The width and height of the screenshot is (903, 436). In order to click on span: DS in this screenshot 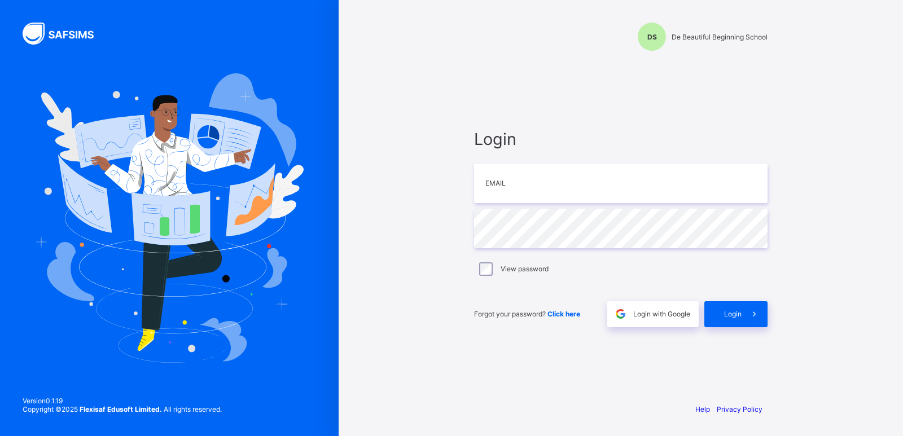, I will do `click(652, 37)`.